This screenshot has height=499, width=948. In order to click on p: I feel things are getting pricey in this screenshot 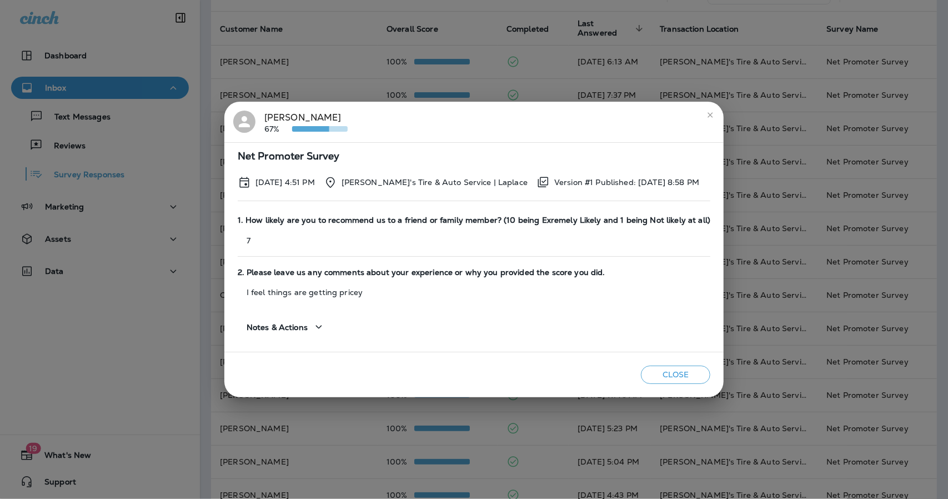, I will do `click(474, 292)`.